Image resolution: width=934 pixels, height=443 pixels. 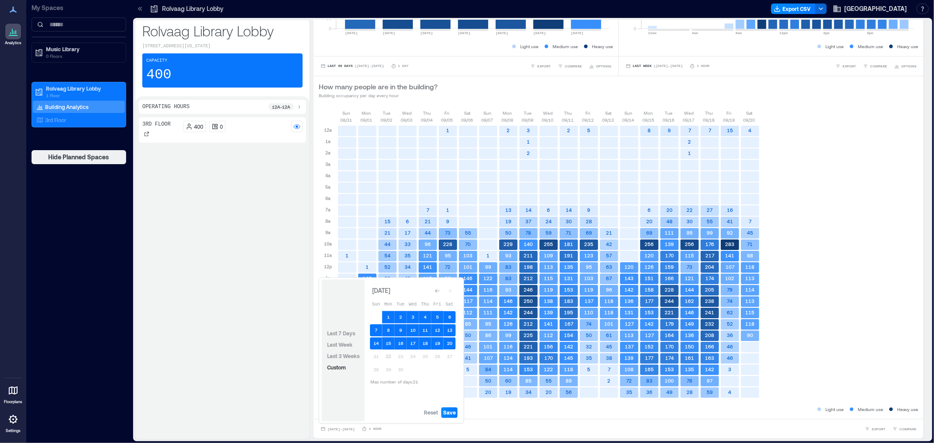 What do you see at coordinates (343, 356) in the screenshot?
I see `span: Last 3 Weeks` at bounding box center [343, 356].